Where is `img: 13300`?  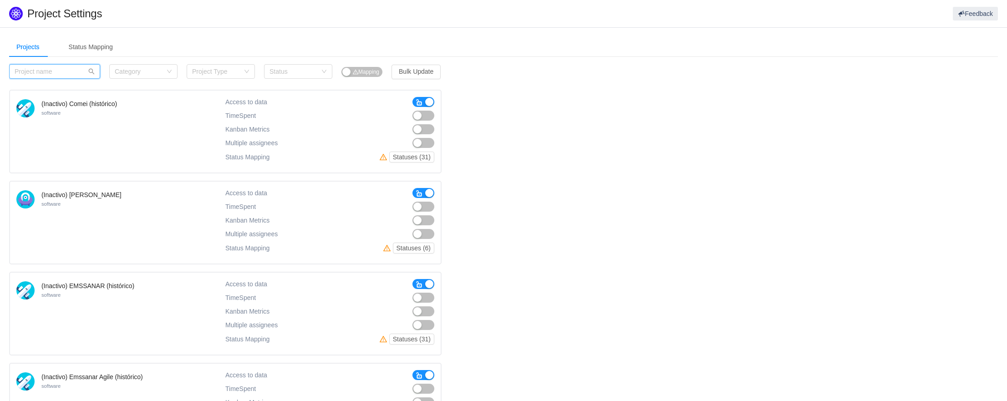
img: 13300 is located at coordinates (25, 199).